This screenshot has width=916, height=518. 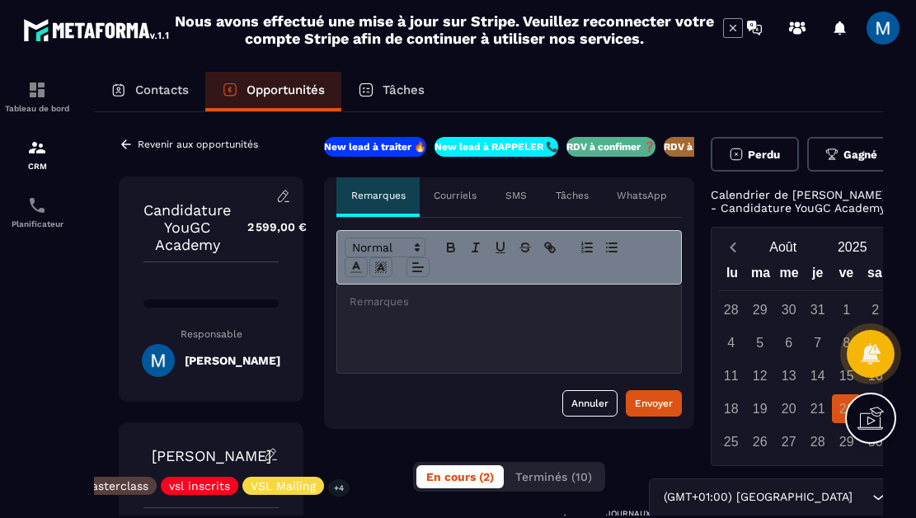 I want to click on div: me, so click(x=789, y=275).